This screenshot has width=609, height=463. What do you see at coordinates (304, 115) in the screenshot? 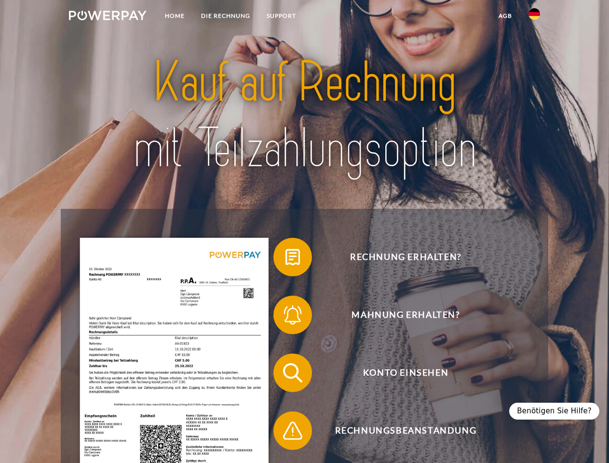
I see `img: title-powerpay_de.svg` at bounding box center [304, 115].